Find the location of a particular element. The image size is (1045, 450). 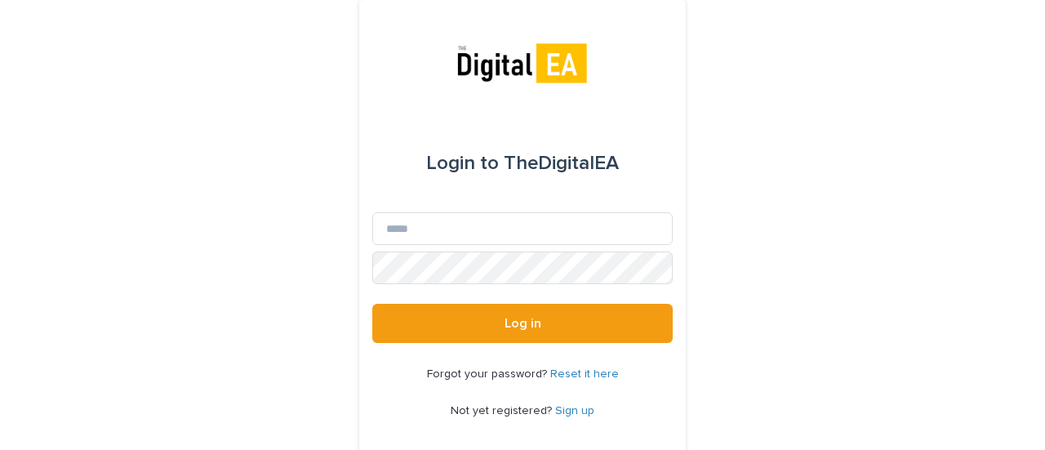

span: Not yet registered? is located at coordinates (503, 411).